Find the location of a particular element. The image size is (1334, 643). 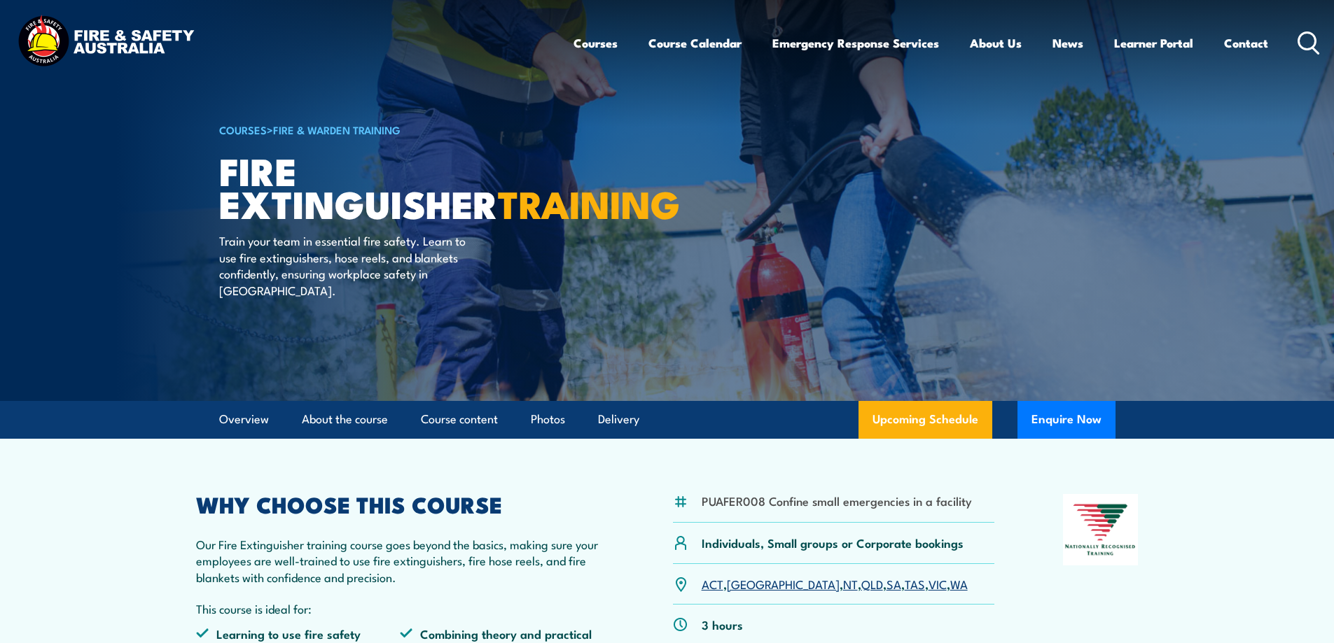

a: Learner Portal is located at coordinates (1153, 43).